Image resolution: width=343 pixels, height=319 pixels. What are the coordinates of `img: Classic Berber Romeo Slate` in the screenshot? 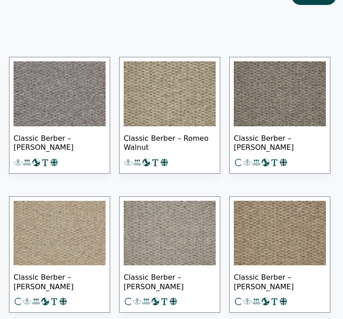 It's located at (280, 94).